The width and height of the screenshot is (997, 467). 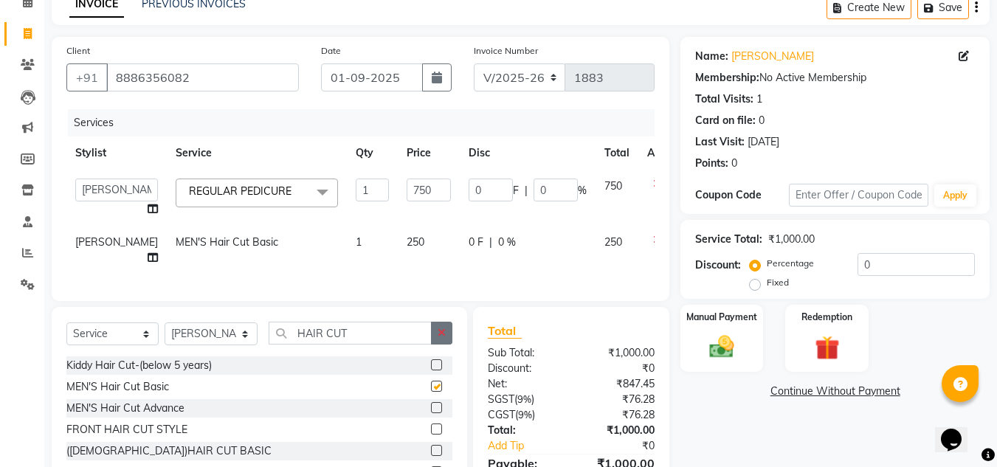 I want to click on button: +91, so click(x=87, y=78).